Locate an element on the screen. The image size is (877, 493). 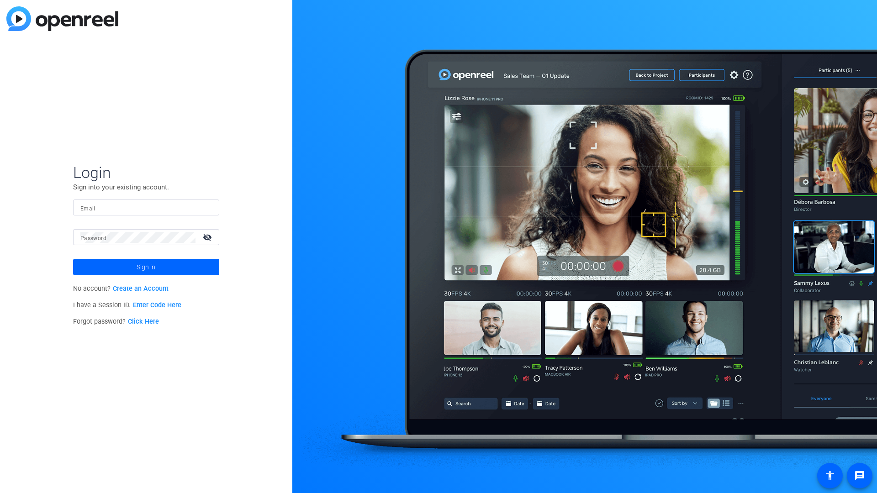
span: No account? is located at coordinates (121, 289).